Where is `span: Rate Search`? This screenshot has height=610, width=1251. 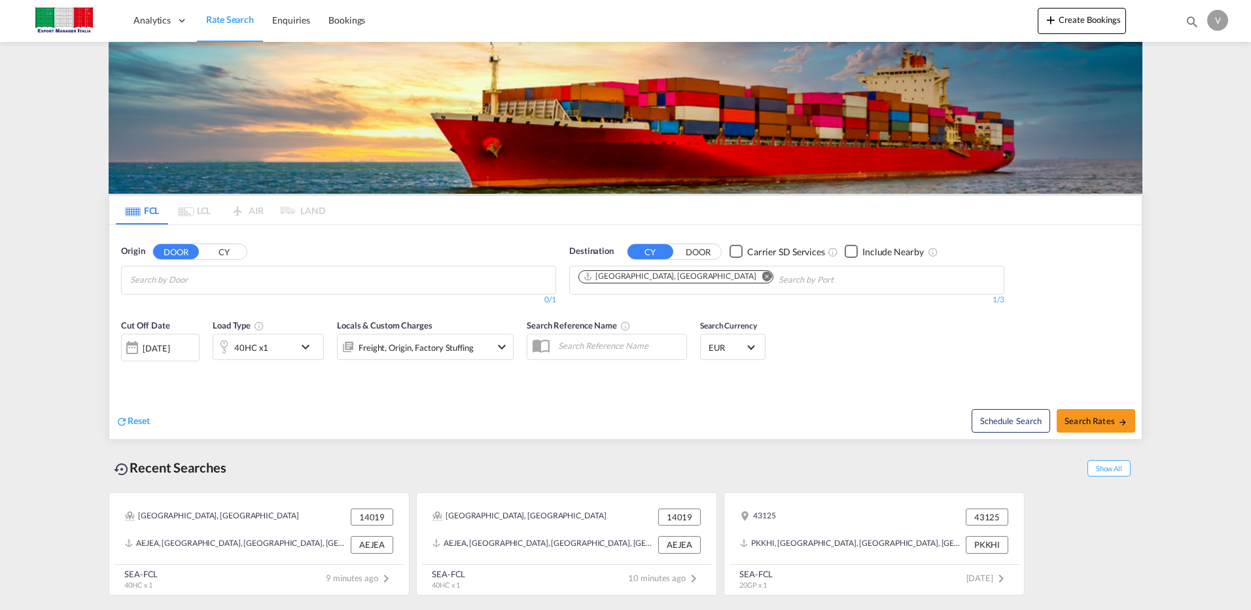
span: Rate Search is located at coordinates (230, 19).